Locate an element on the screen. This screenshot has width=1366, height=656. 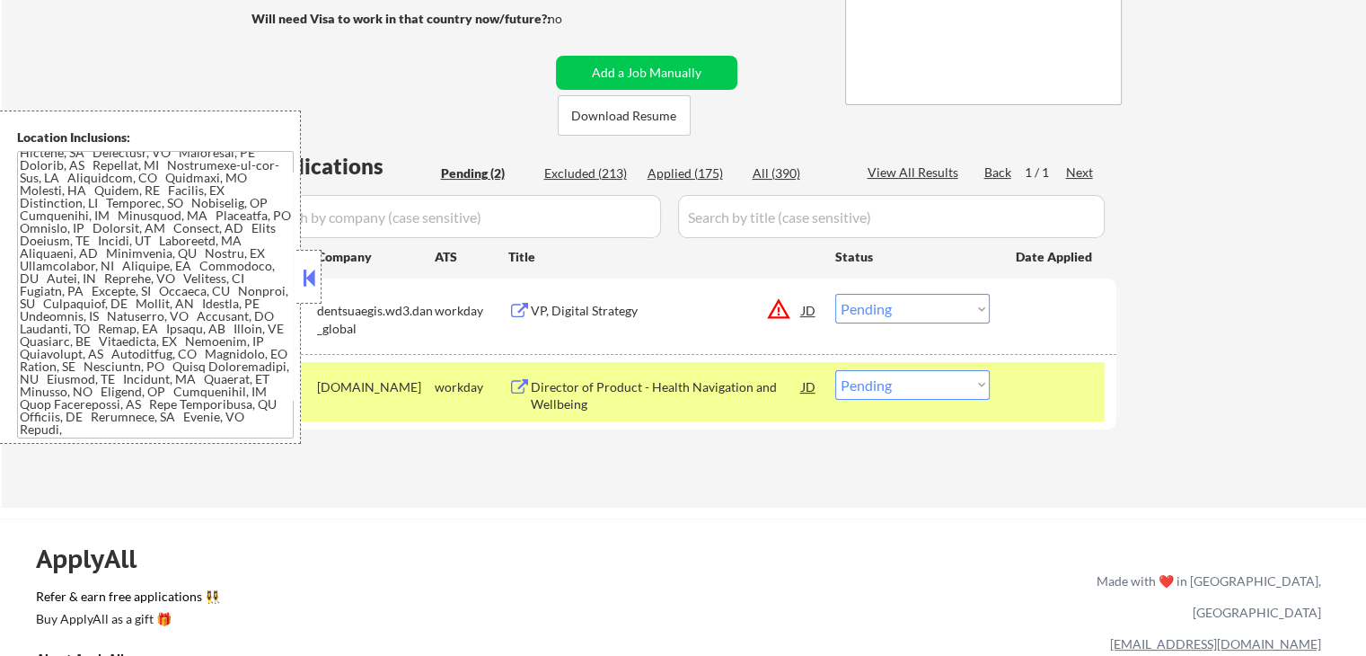
a: Refer & earn free applications 👯‍♀️ is located at coordinates (378, 599).